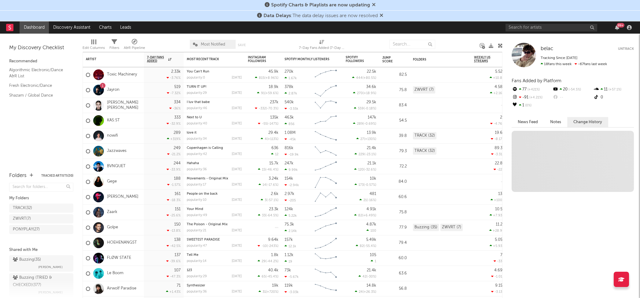  I want to click on span: -70.3 %, so click(272, 108).